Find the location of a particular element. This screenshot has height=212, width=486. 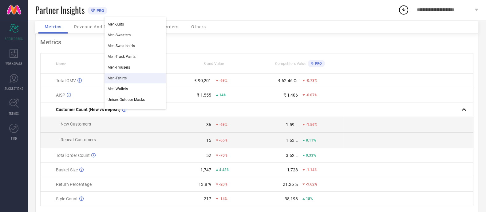

span: -20% is located at coordinates (223, 184).